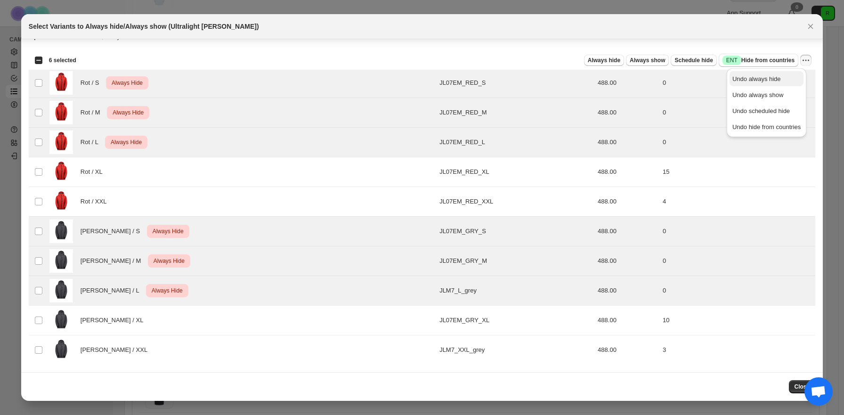 The height and width of the screenshot is (415, 844). I want to click on button: Undo scheduled hide, so click(766, 111).